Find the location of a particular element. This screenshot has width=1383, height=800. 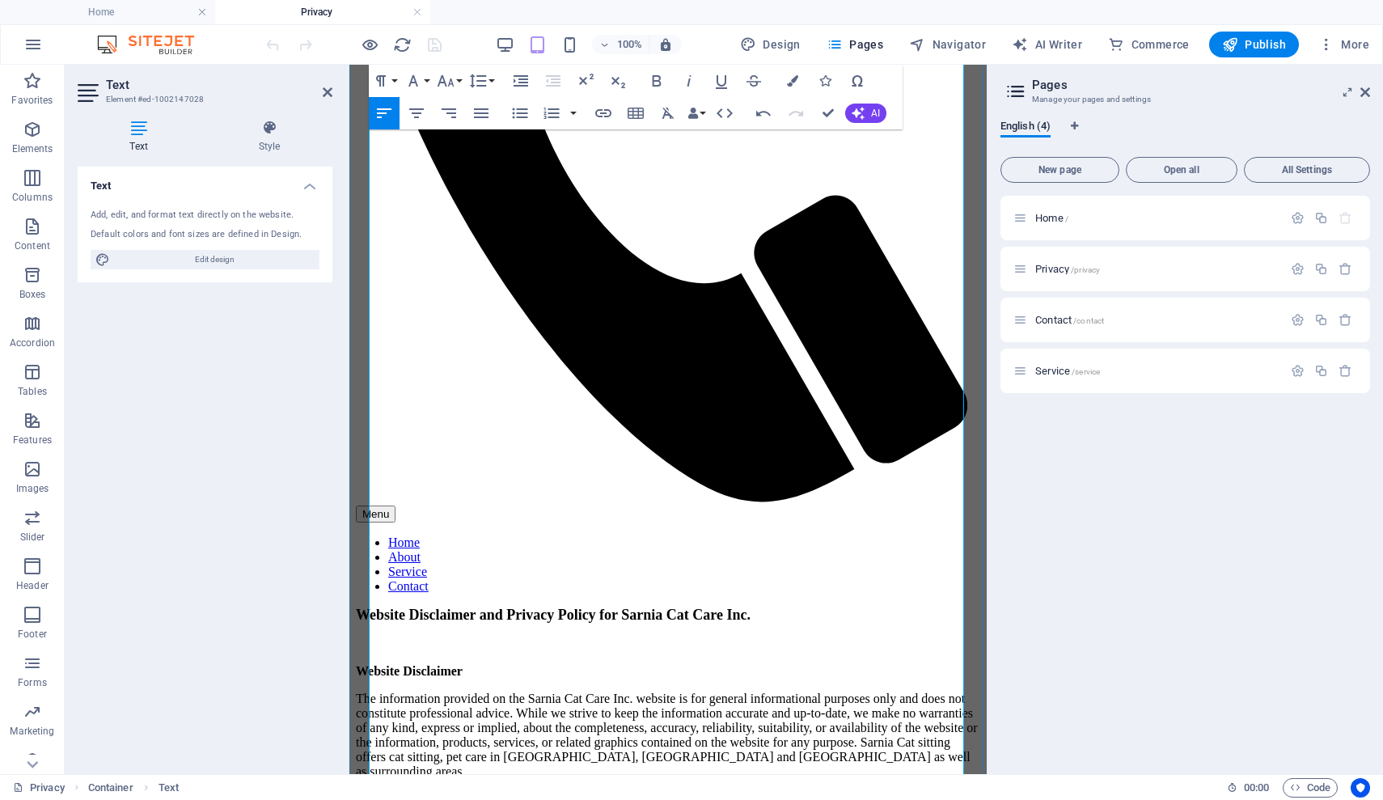

button: Line Height is located at coordinates (481, 81).